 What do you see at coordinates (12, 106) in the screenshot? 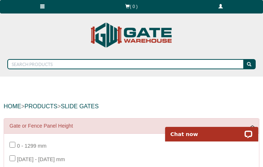
I see `a: HOME` at bounding box center [12, 106].